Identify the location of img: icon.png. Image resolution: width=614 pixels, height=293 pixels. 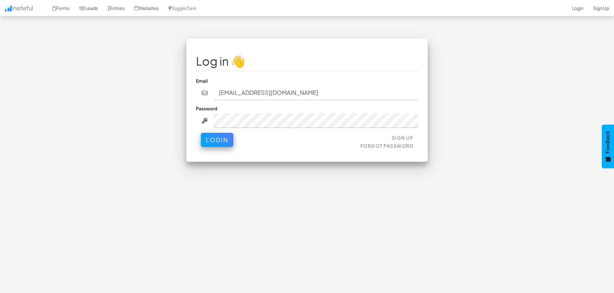
(8, 9).